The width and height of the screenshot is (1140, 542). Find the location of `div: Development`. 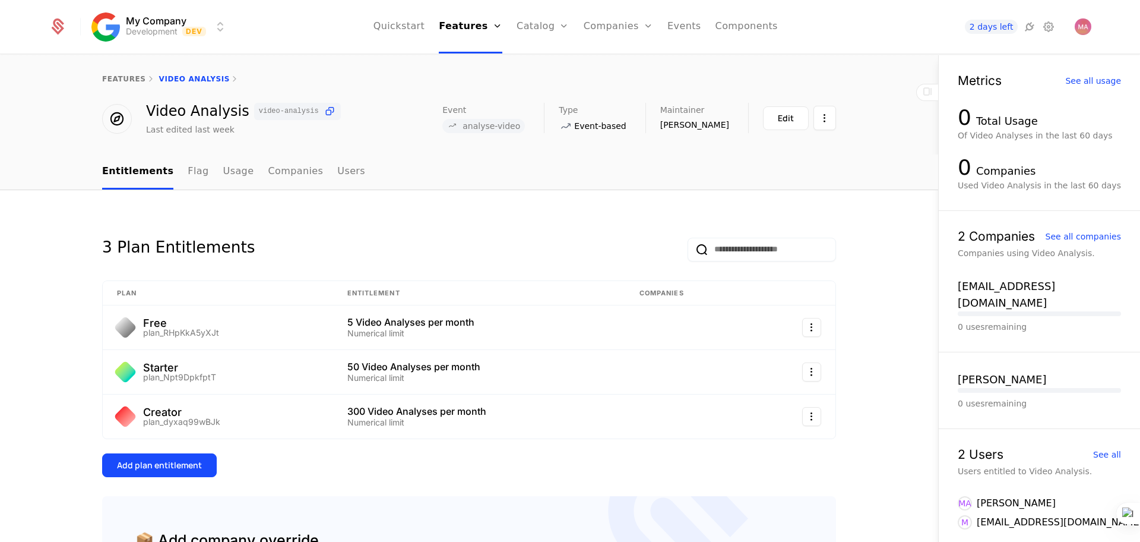

div: Development is located at coordinates (151, 31).